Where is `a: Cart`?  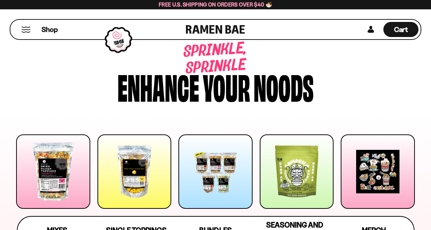
a: Cart is located at coordinates (401, 29).